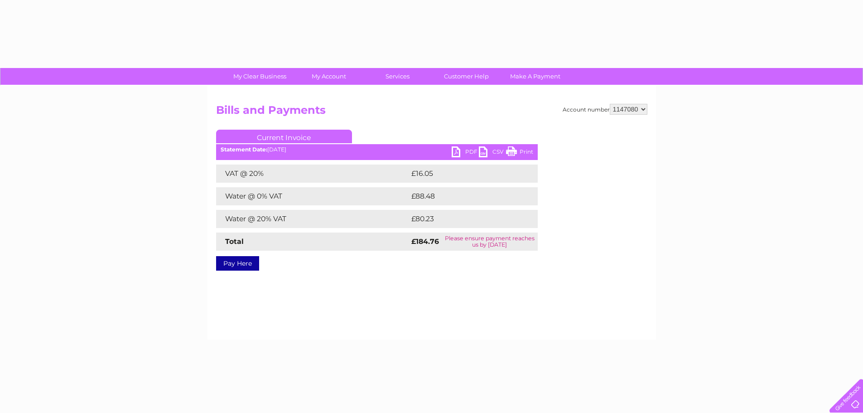  What do you see at coordinates (464, 219) in the screenshot?
I see `td: £80.23` at bounding box center [464, 219].